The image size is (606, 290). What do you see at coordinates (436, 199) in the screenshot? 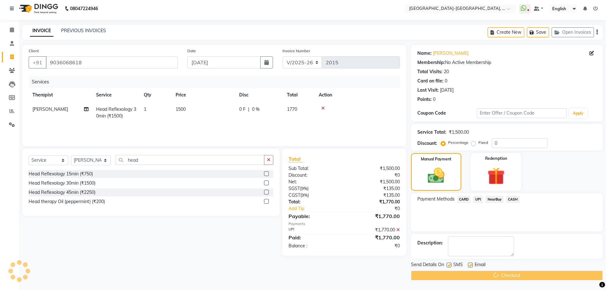
I see `span: Payment Methods` at bounding box center [436, 199].